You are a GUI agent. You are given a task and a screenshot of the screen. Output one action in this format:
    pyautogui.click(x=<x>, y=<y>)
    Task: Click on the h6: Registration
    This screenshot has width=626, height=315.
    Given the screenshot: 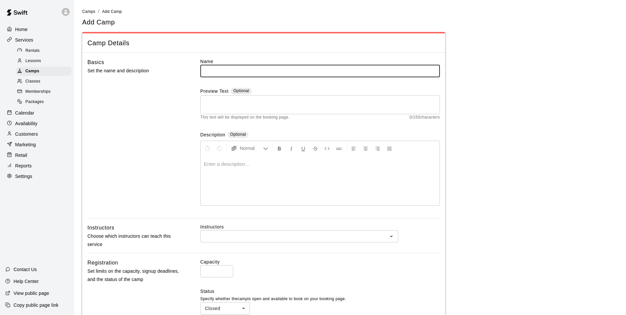 What is the action you would take?
    pyautogui.click(x=103, y=263)
    